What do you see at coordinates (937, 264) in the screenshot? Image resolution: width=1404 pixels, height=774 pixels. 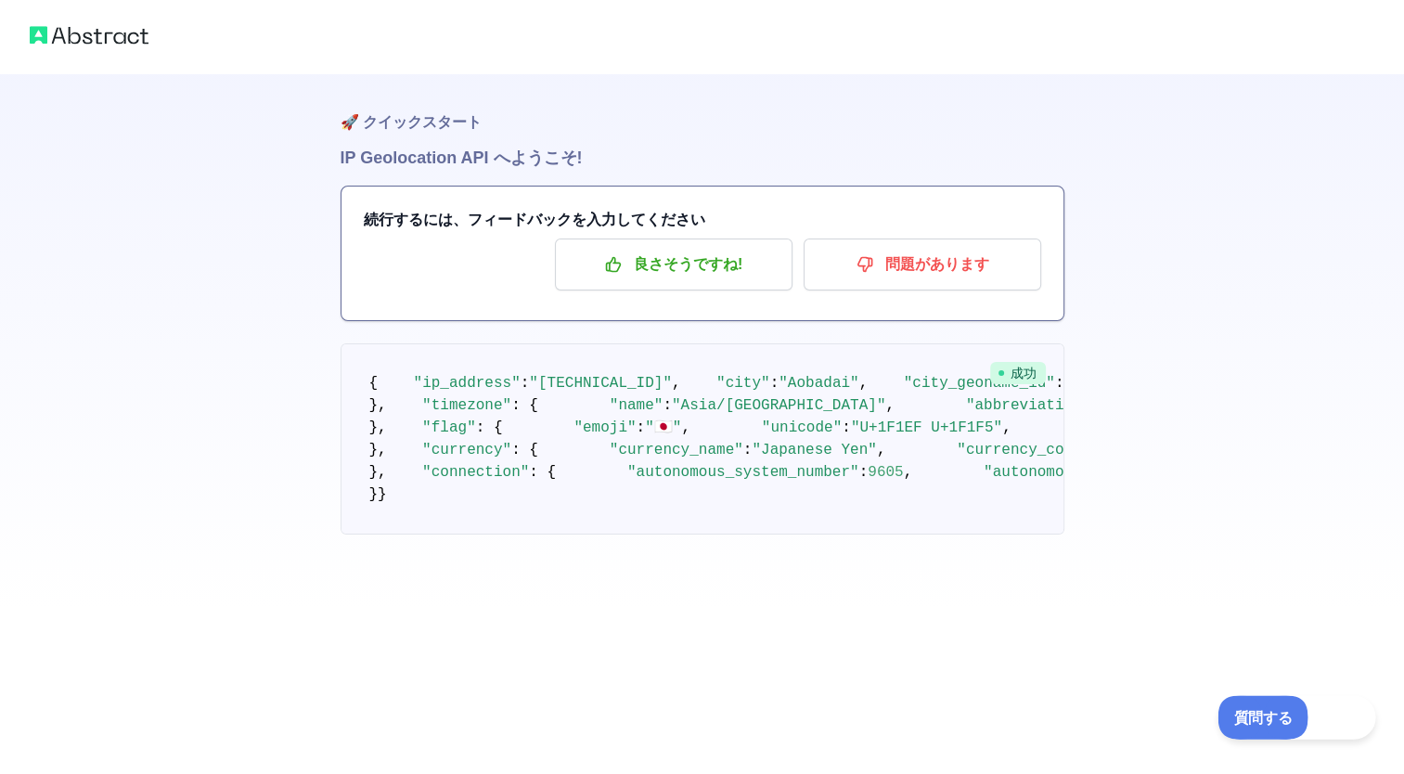 I see `font: 問題があります` at bounding box center [937, 264].